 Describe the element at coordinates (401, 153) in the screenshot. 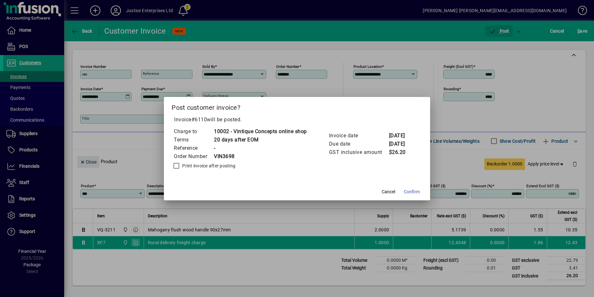

I see `td: $26.20` at that location.